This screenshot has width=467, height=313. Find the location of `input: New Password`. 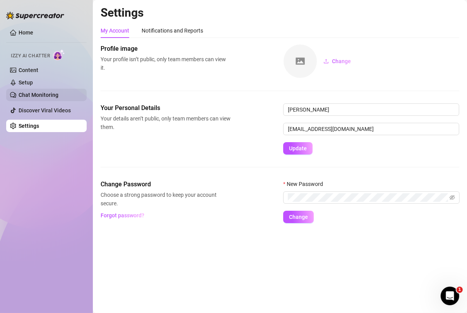

input: New Password is located at coordinates (368, 197).